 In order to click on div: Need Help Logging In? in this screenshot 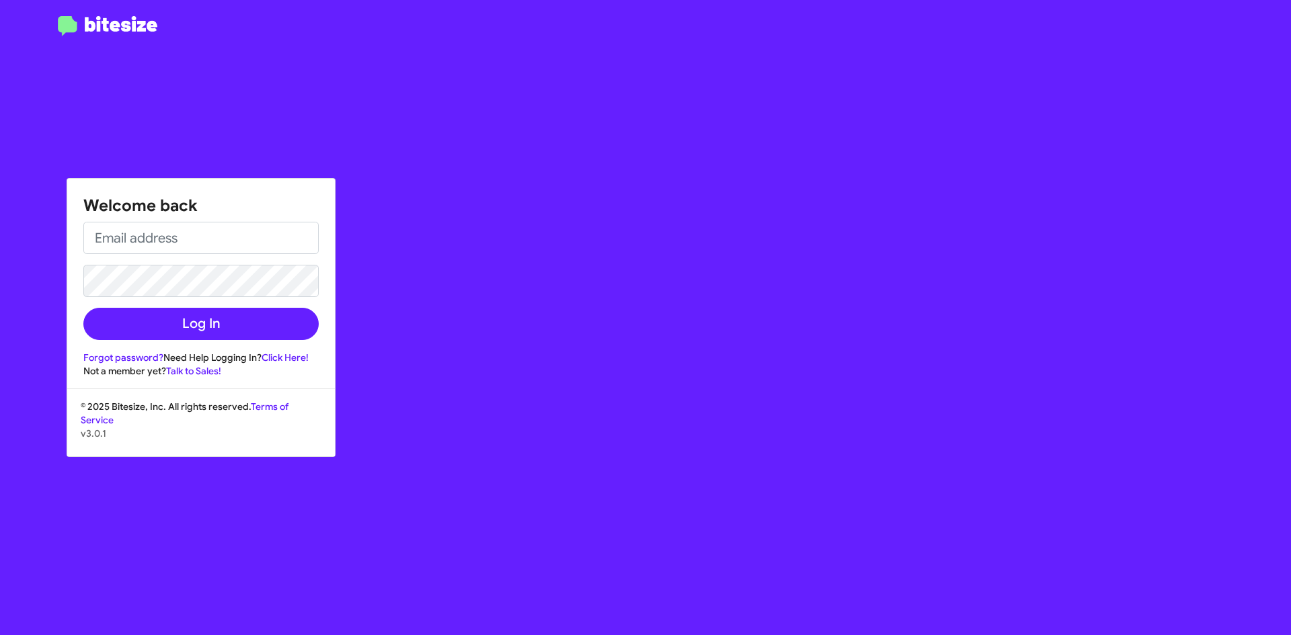, I will do `click(201, 358)`.